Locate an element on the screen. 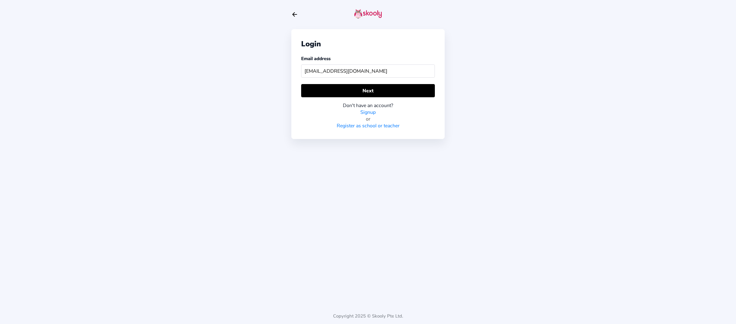 Image resolution: width=736 pixels, height=324 pixels. div: or is located at coordinates (368, 119).